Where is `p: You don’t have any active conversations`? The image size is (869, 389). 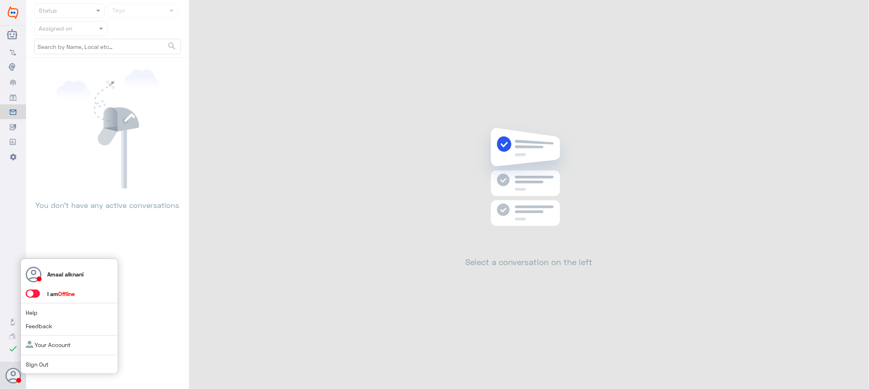 p: You don’t have any active conversations is located at coordinates (108, 199).